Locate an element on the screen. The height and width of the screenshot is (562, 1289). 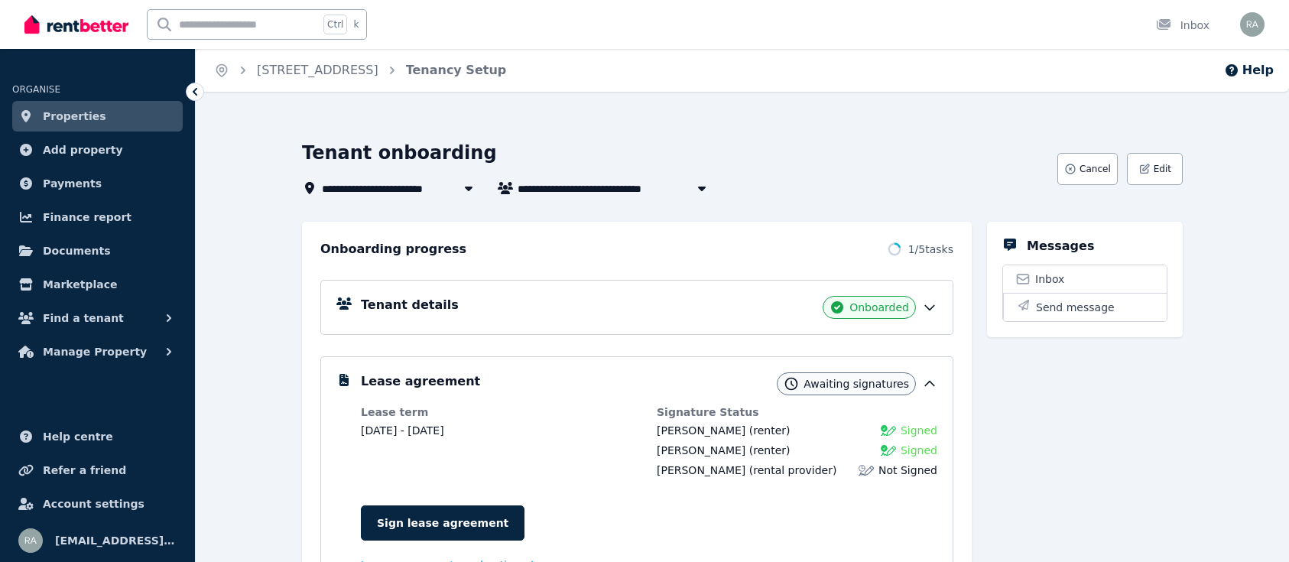
span: Refer a friend is located at coordinates (84, 470).